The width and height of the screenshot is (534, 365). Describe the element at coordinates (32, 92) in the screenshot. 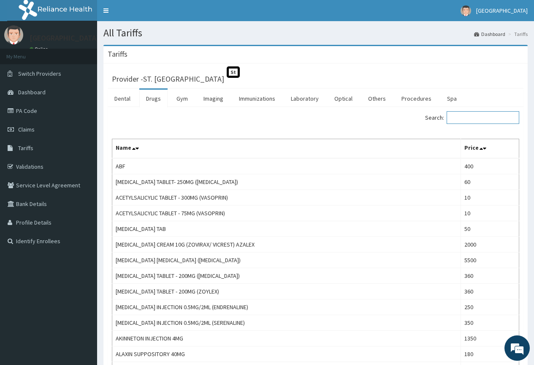

I see `span: Dashboard` at that location.